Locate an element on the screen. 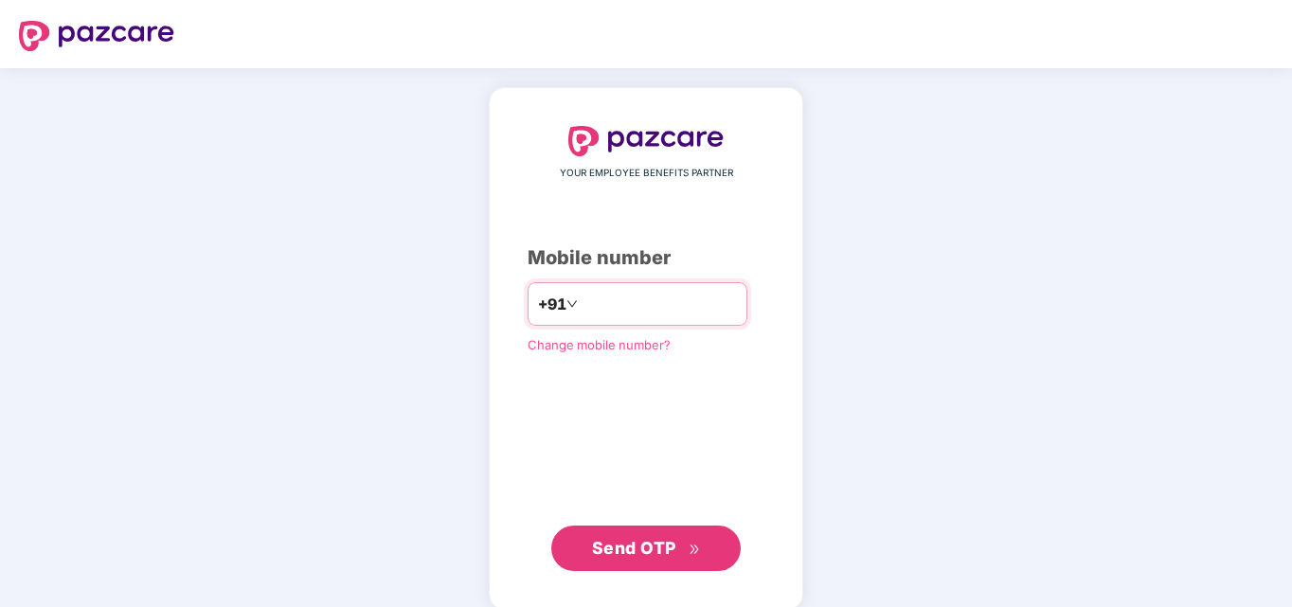 The height and width of the screenshot is (607, 1292). span: down is located at coordinates (572, 304).